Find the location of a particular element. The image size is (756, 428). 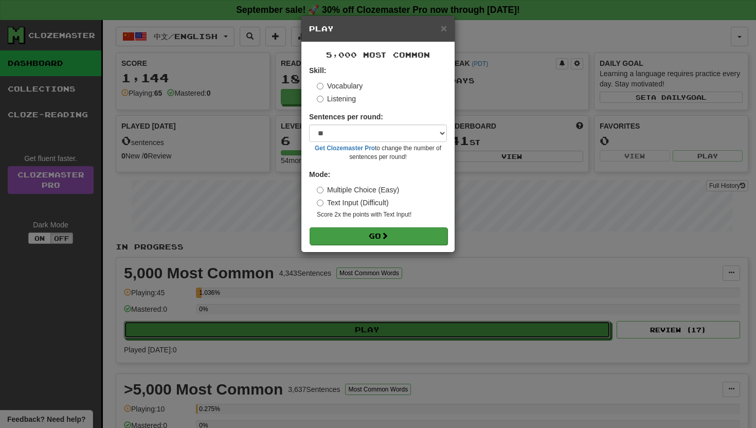

small: Score 2x the points with Text Input ! is located at coordinates (382, 215).